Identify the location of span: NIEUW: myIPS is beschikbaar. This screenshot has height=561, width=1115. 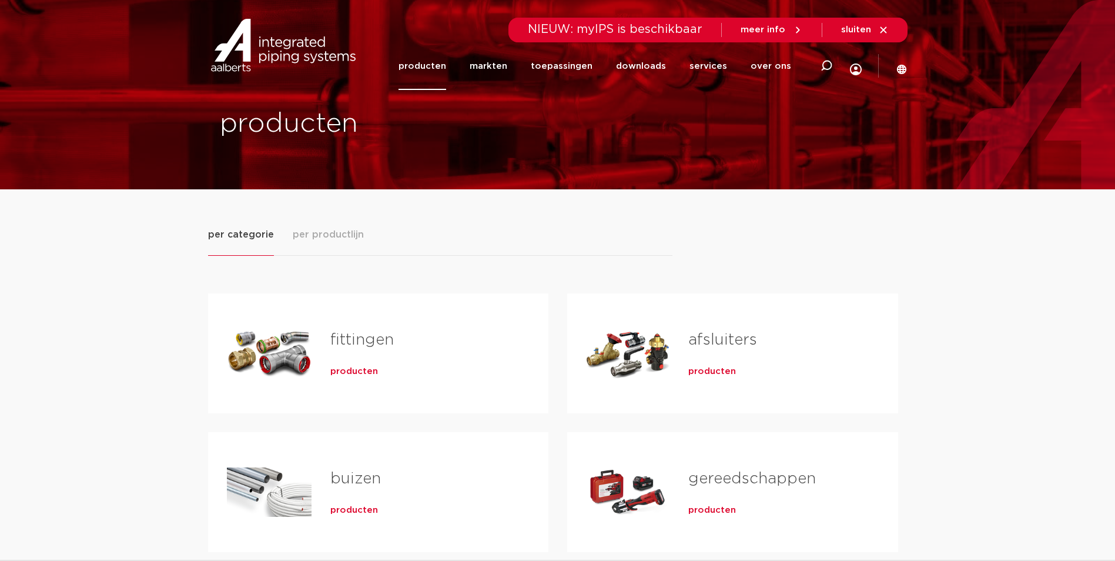
(615, 29).